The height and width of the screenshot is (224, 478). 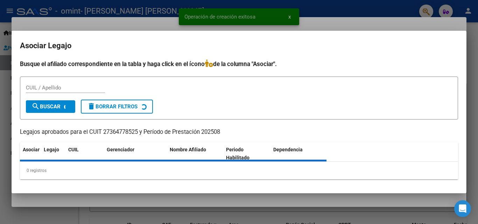 What do you see at coordinates (85, 154) in the screenshot?
I see `datatable-header-cell: CUIL` at bounding box center [85, 154].